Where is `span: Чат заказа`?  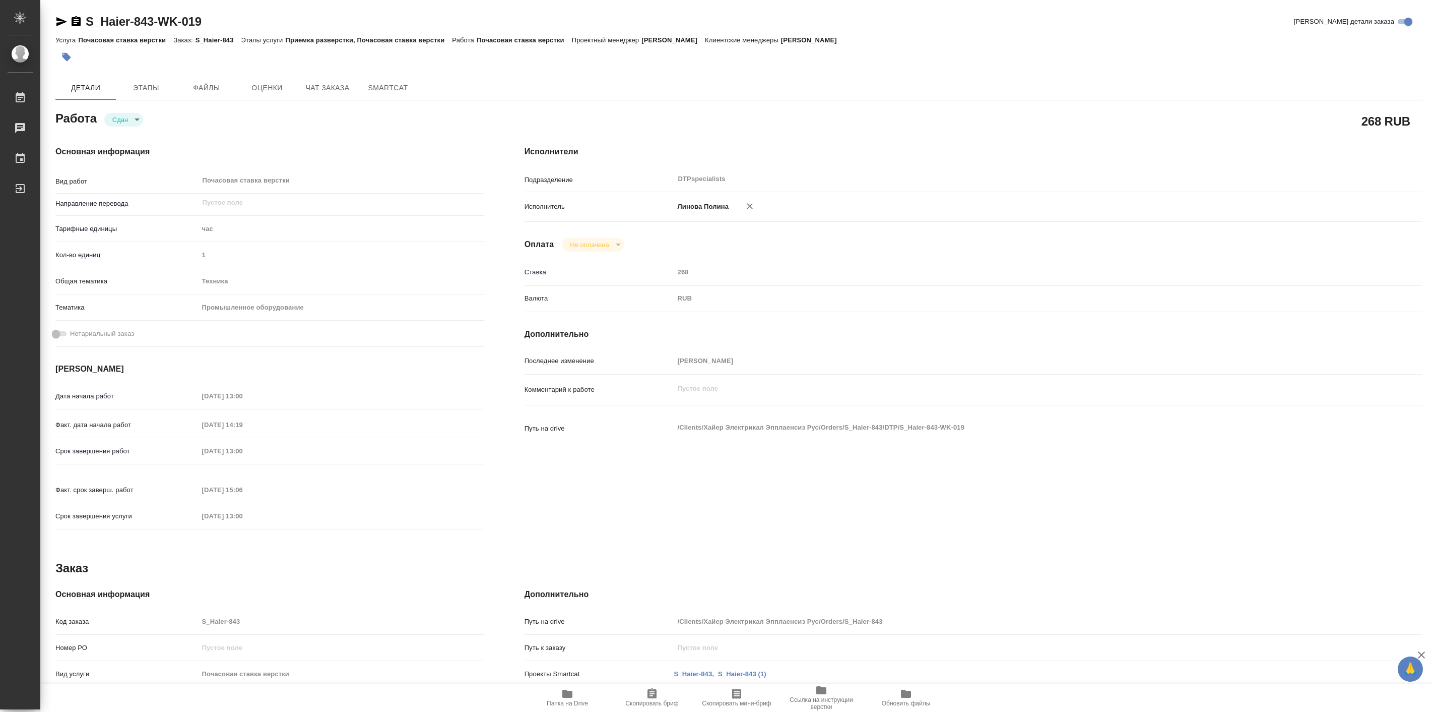
span: Чат заказа is located at coordinates (328, 88).